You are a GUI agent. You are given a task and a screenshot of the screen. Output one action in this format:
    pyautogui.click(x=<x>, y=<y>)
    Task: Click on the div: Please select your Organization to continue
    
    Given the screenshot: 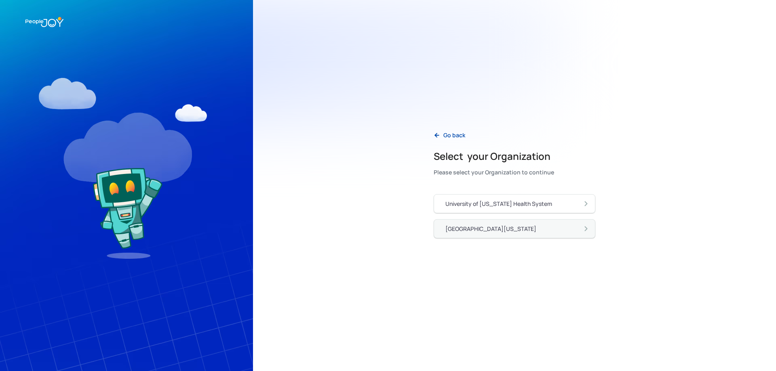 What is the action you would take?
    pyautogui.click(x=494, y=172)
    